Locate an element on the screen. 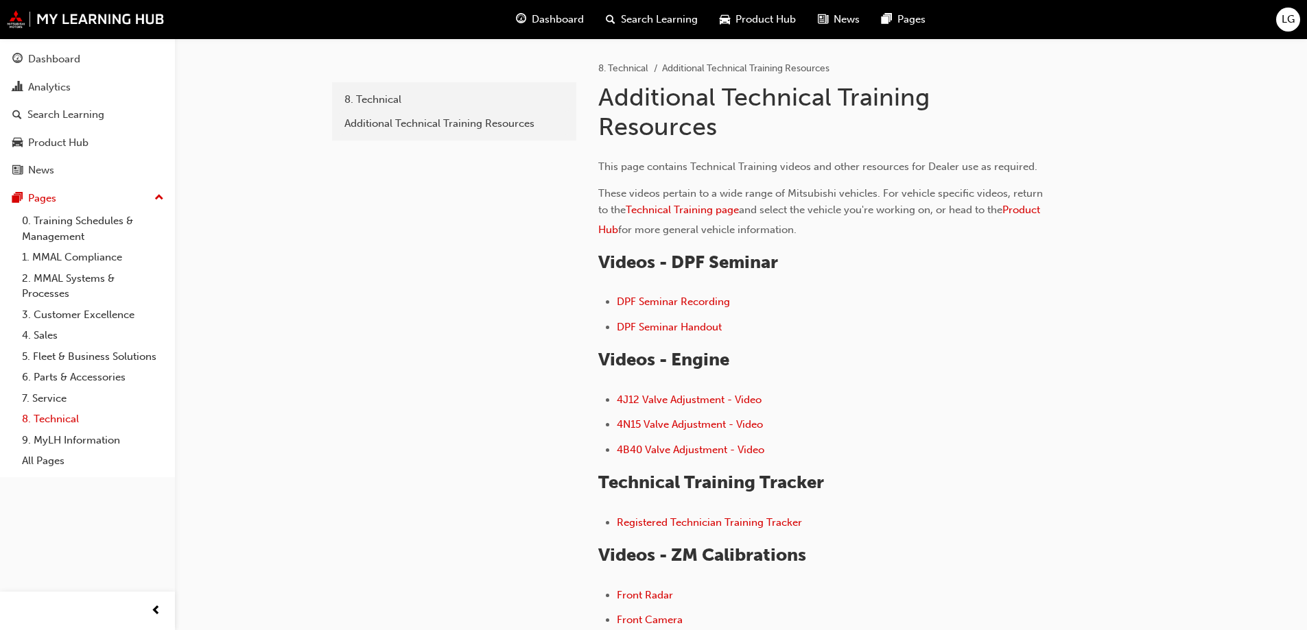 This screenshot has height=630, width=1307. a: 7. Service is located at coordinates (93, 399).